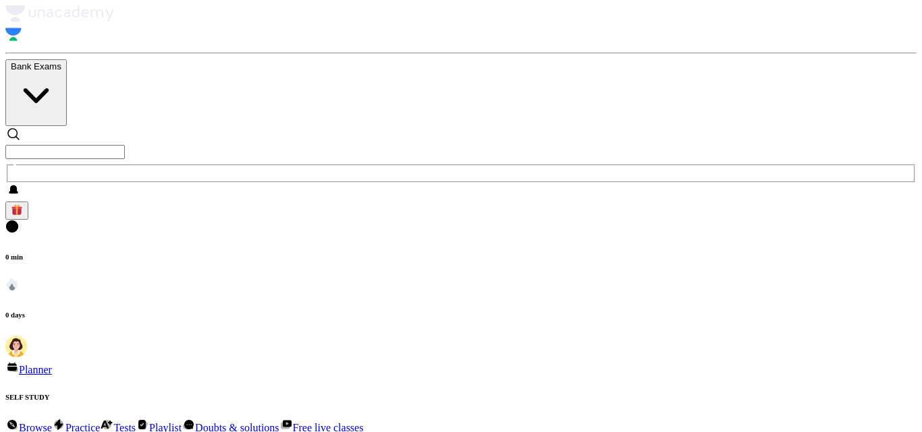  Describe the element at coordinates (16, 347) in the screenshot. I see `img: kk B` at that location.